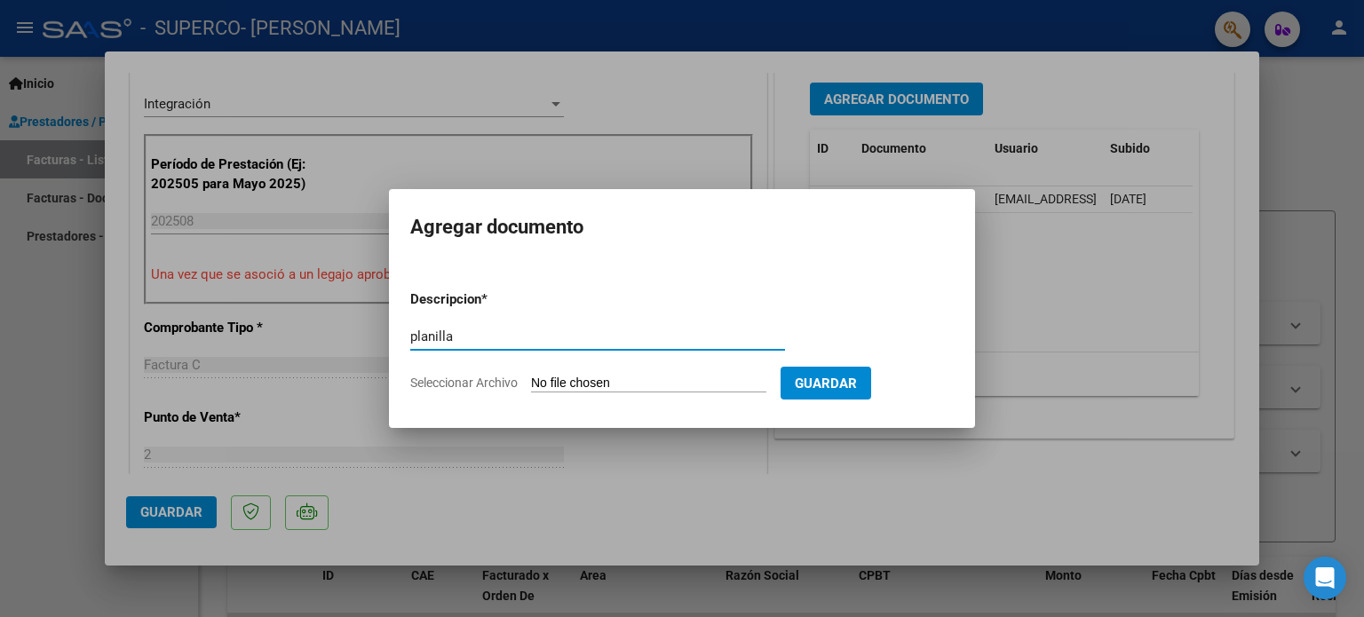 The image size is (1364, 617). Describe the element at coordinates (492, 299) in the screenshot. I see `p: Descripcion` at that location.